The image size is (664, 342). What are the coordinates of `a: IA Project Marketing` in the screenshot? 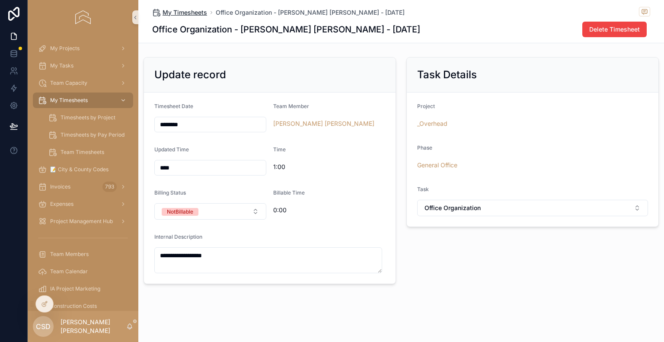 It's located at (83, 289).